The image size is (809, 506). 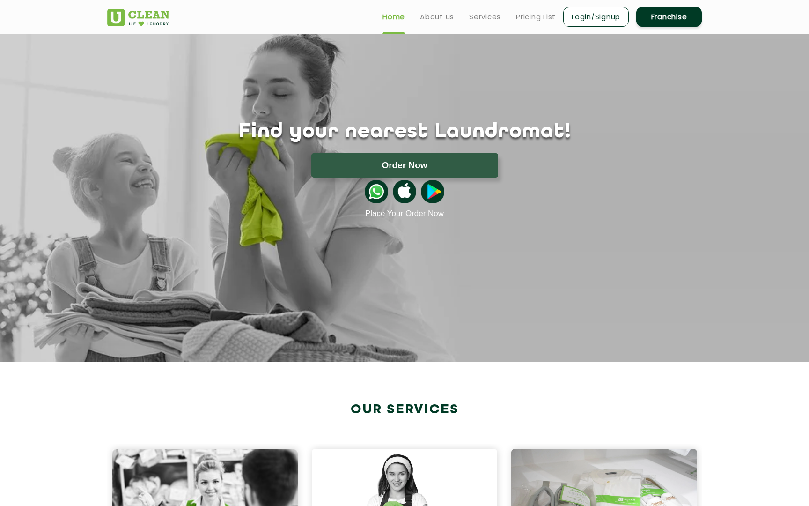 I want to click on img: whatsappicon.png, so click(x=376, y=191).